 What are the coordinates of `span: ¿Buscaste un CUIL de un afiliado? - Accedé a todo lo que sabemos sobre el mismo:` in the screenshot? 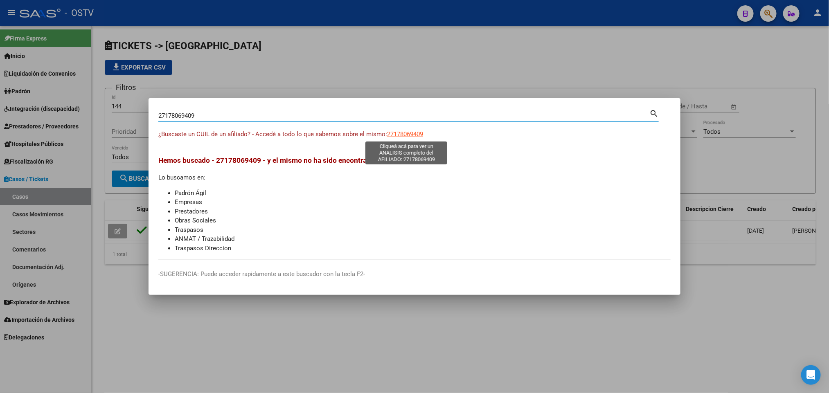 It's located at (272, 134).